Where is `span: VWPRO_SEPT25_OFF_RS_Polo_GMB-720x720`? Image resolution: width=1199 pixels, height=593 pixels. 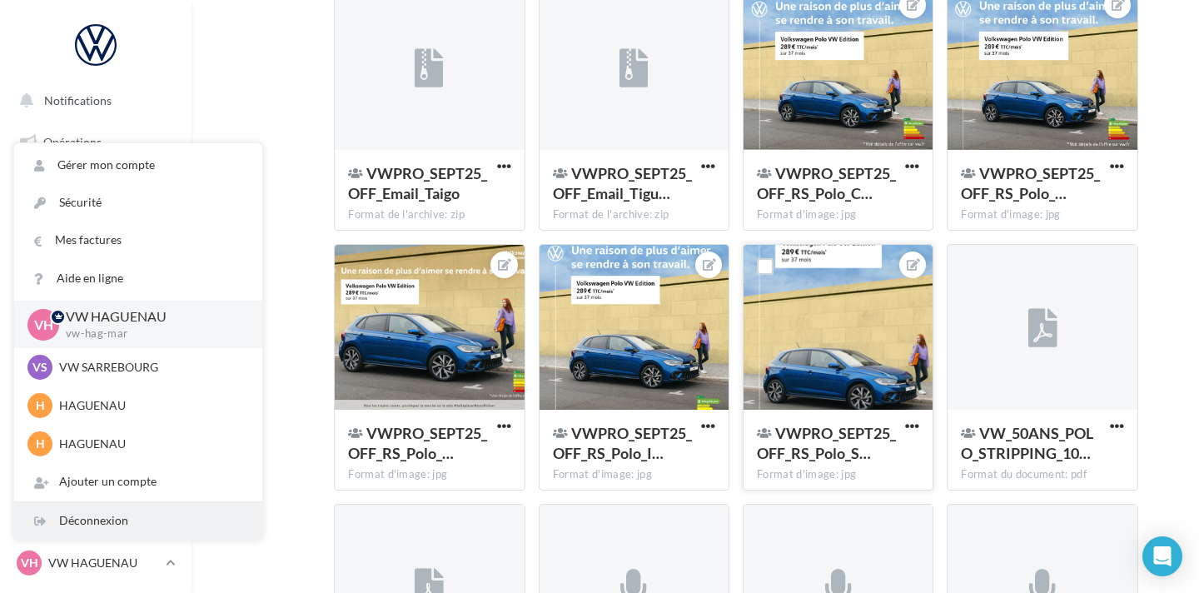
span: VWPRO_SEPT25_OFF_RS_Polo_GMB-720x720 is located at coordinates (1030, 183).